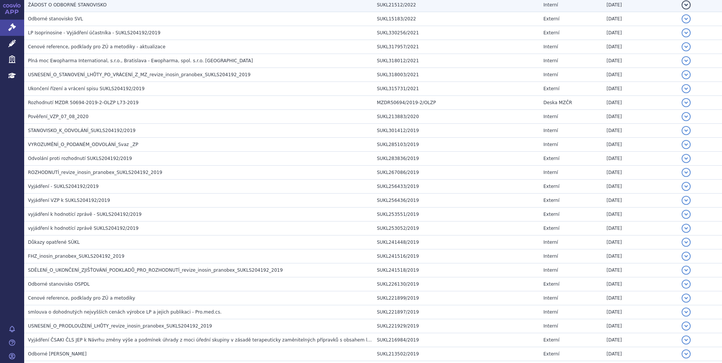 The height and width of the screenshot is (363, 722). What do you see at coordinates (456, 47) in the screenshot?
I see `td: SUKL317957/2021` at bounding box center [456, 47].